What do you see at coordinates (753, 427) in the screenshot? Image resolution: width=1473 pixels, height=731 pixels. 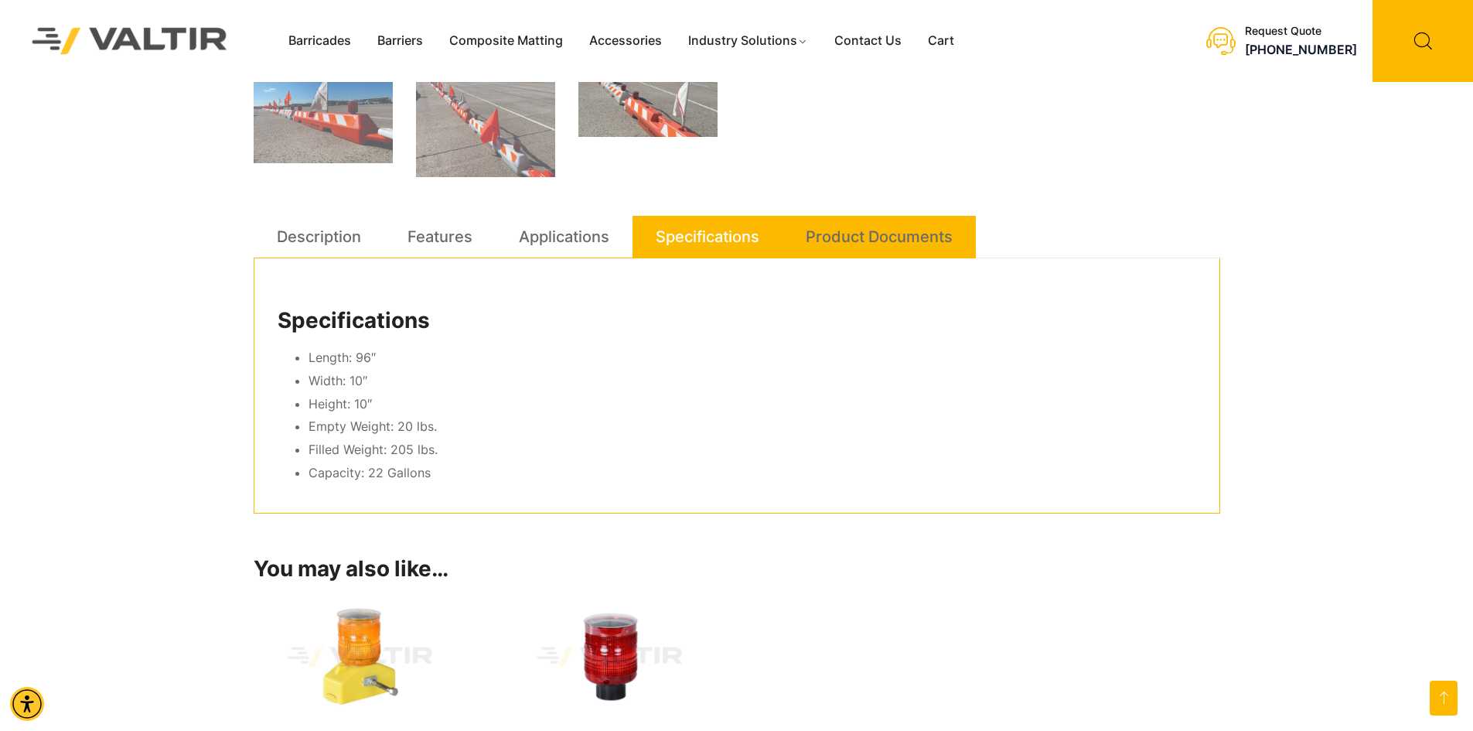 I see `li: Empty Weight: 20 lbs.` at bounding box center [753, 427].